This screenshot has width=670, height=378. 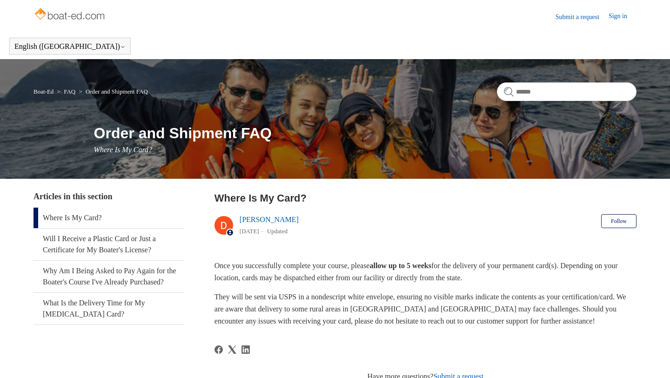 I want to click on li: FAQ, so click(x=66, y=91).